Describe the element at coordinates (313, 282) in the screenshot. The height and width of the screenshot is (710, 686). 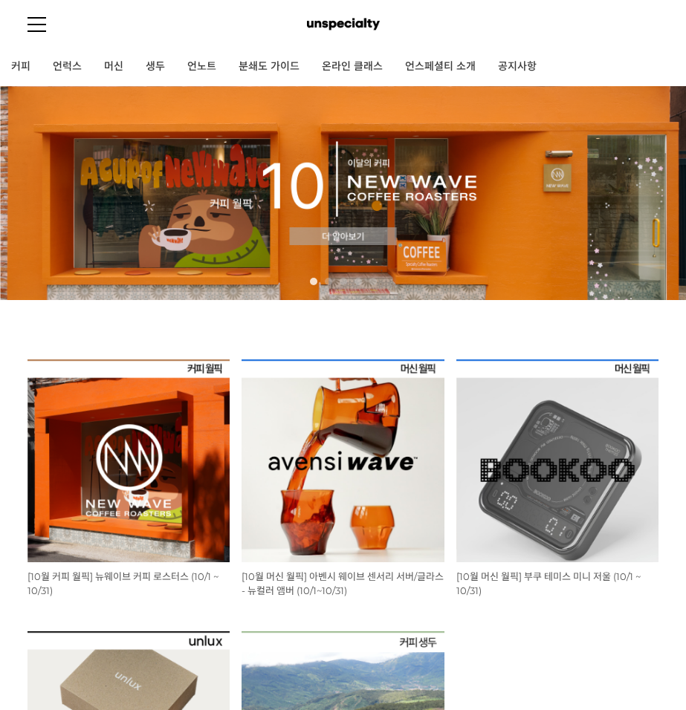
I see `a: 1` at that location.